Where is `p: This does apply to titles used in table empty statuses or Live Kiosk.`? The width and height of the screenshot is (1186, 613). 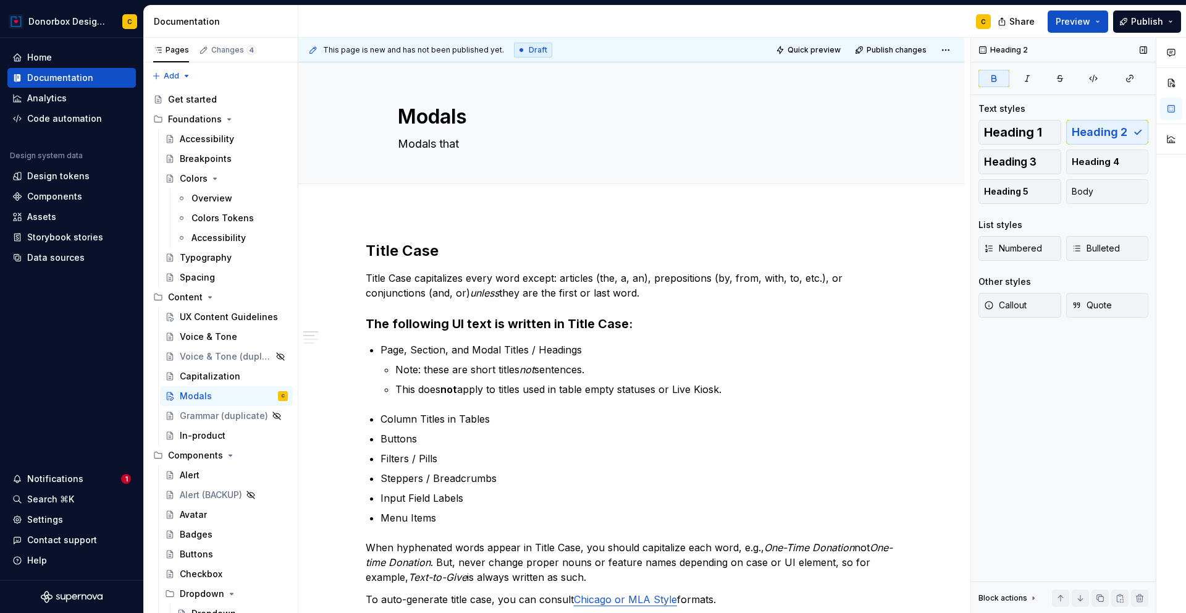 p: This does apply to titles used in table empty statuses or Live Kiosk. is located at coordinates (646, 389).